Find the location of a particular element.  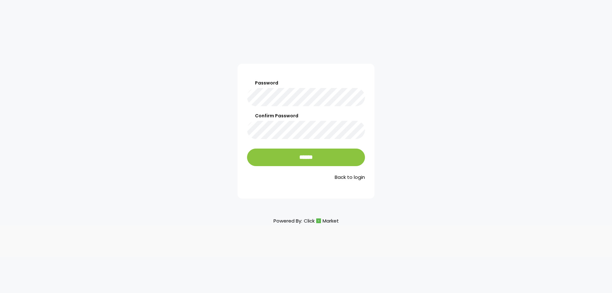

a: ClickMarket is located at coordinates (321, 220).